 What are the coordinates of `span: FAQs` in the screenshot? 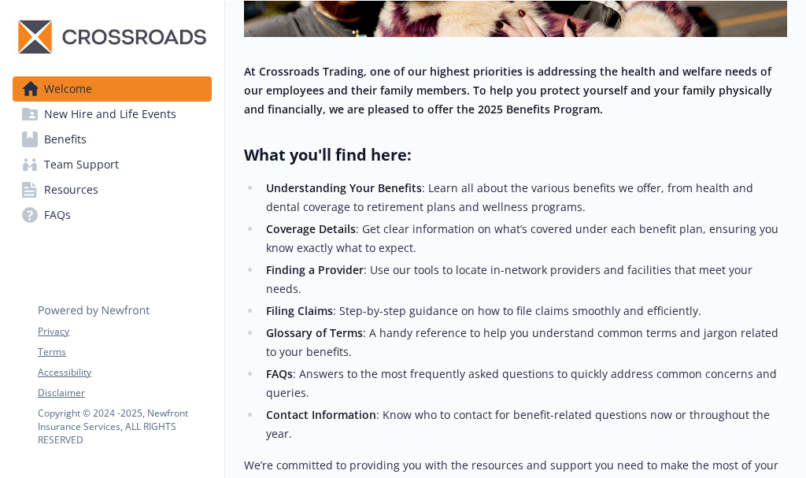 It's located at (57, 215).